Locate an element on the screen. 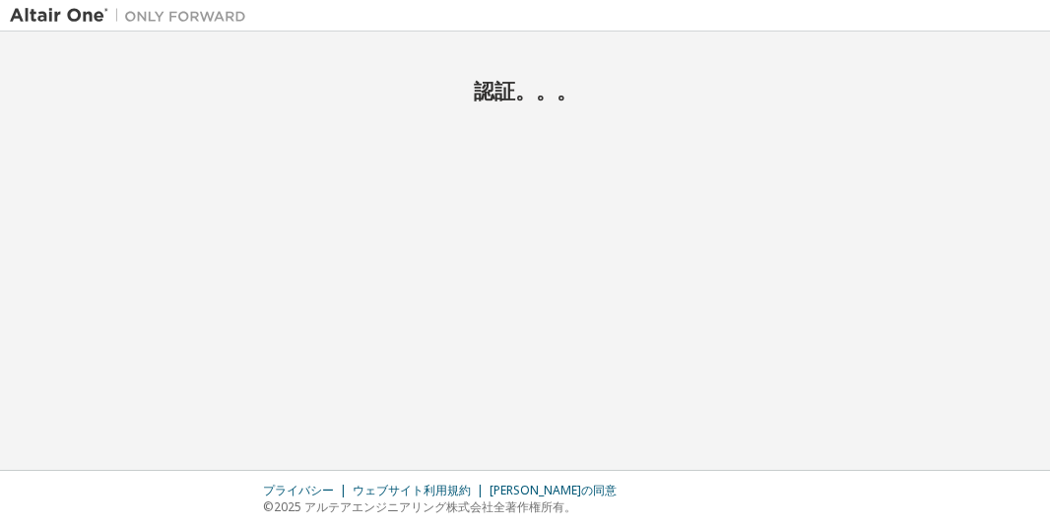 This screenshot has width=1050, height=527. img: Altair One is located at coordinates (133, 16).